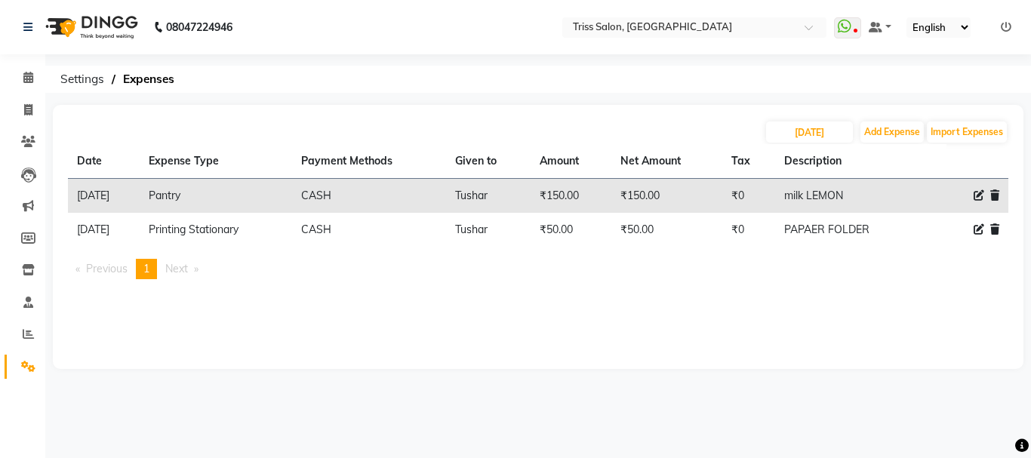  I want to click on b: 08047224946, so click(199, 27).